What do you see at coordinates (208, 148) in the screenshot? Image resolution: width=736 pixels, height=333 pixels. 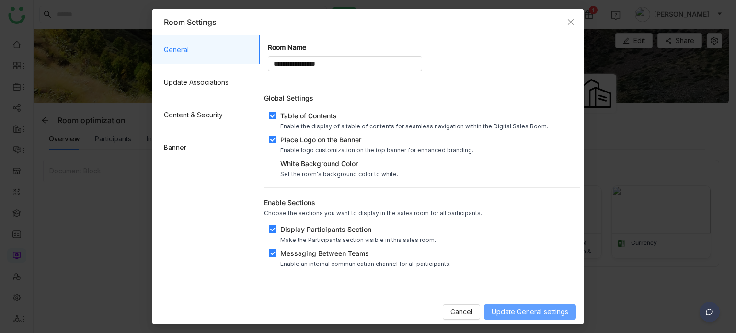 I see `span: Banner` at bounding box center [208, 148].